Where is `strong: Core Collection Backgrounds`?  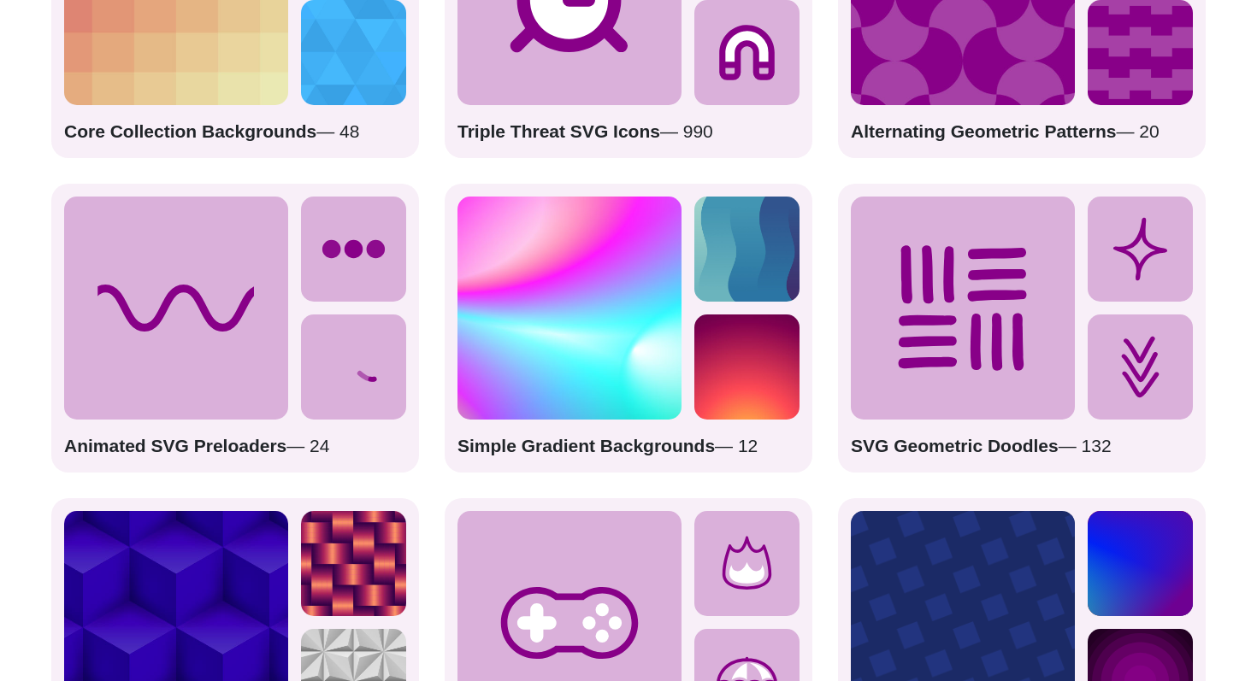
strong: Core Collection Backgrounds is located at coordinates (190, 131).